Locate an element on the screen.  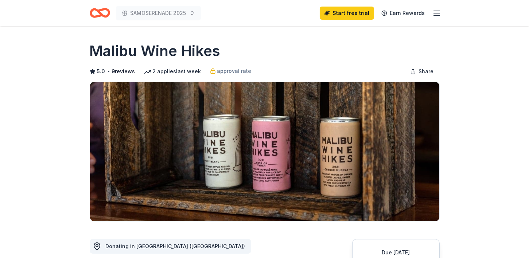
h1: Malibu Wine Hikes is located at coordinates (155, 51).